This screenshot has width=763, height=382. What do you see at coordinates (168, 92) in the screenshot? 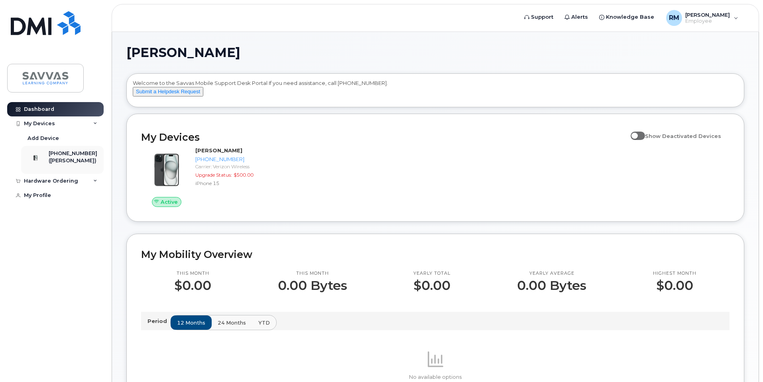
I see `button: Submit a Helpdesk Request` at bounding box center [168, 92].